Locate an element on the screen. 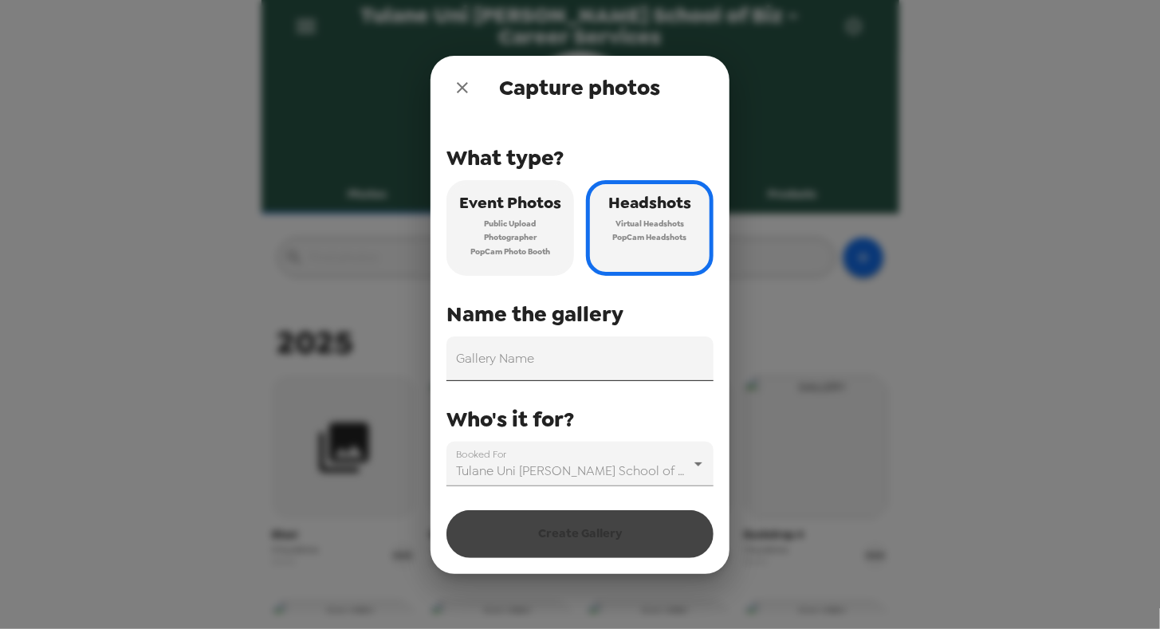 The width and height of the screenshot is (1160, 629). span: What type? is located at coordinates (505, 158).